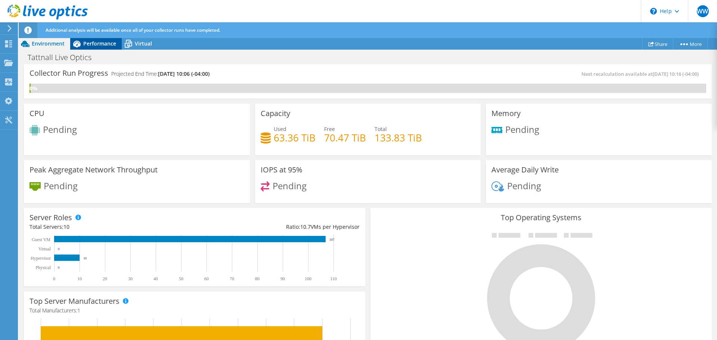 The width and height of the screenshot is (717, 340). What do you see at coordinates (41, 240) in the screenshot?
I see `text: Guest VM` at bounding box center [41, 240].